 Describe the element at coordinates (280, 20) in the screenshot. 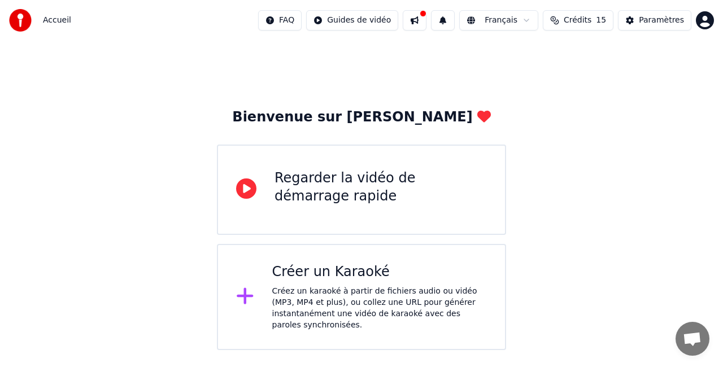

I see `button: FAQ` at that location.